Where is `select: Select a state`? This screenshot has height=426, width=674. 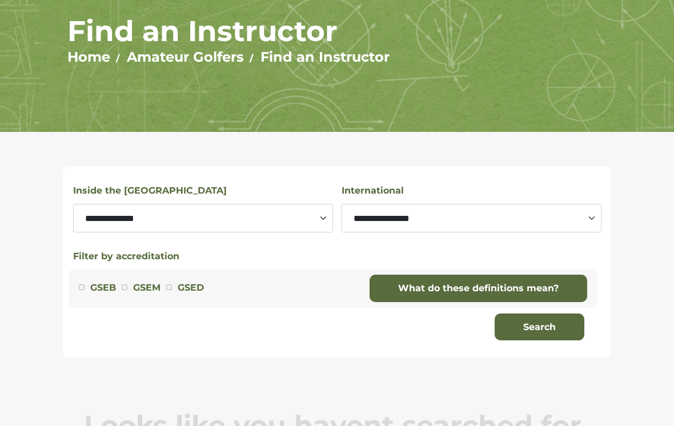 select: Select a state is located at coordinates (203, 219).